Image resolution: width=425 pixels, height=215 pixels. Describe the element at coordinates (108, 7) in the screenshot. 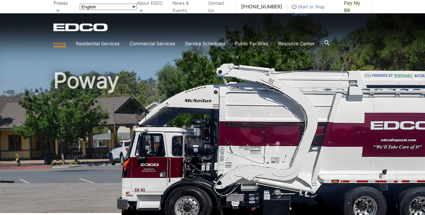

I see `select: Select a language` at that location.